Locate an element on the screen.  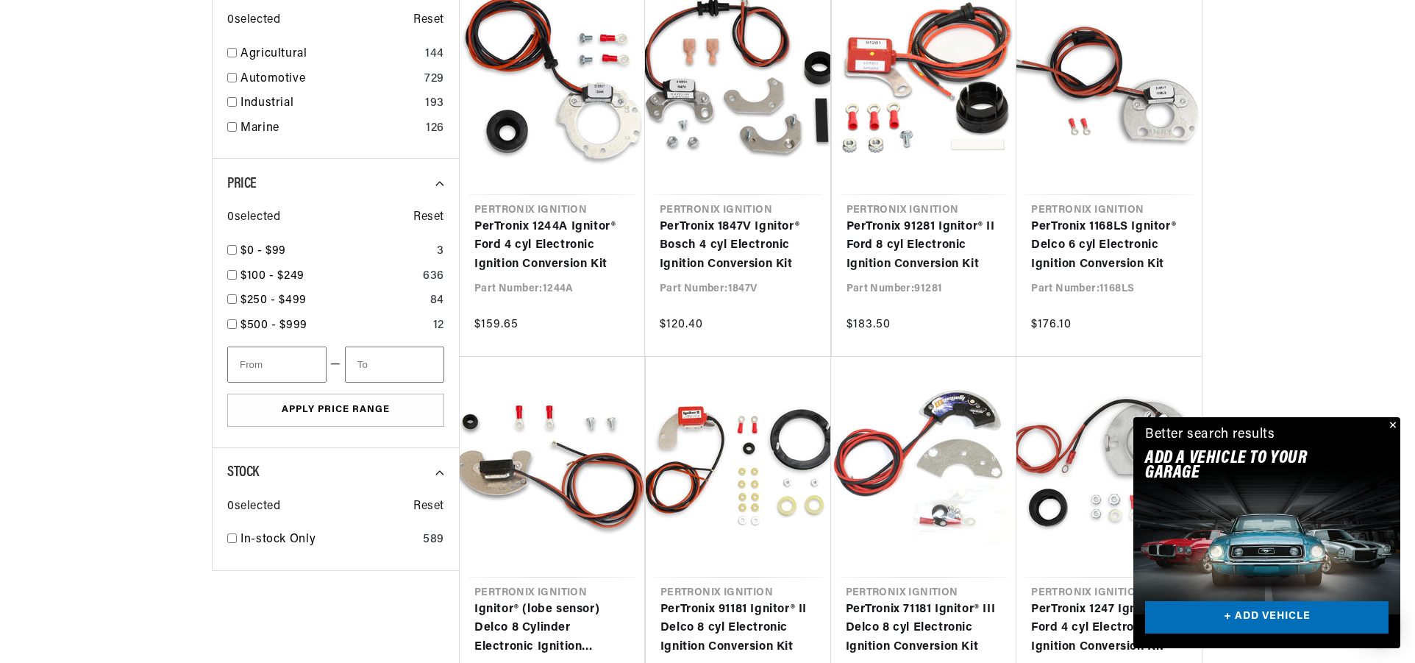
a: PerTronix 1247 Ignitor® Ford 4 cyl Electronic Ignition Conversion Kit is located at coordinates (1109, 628).